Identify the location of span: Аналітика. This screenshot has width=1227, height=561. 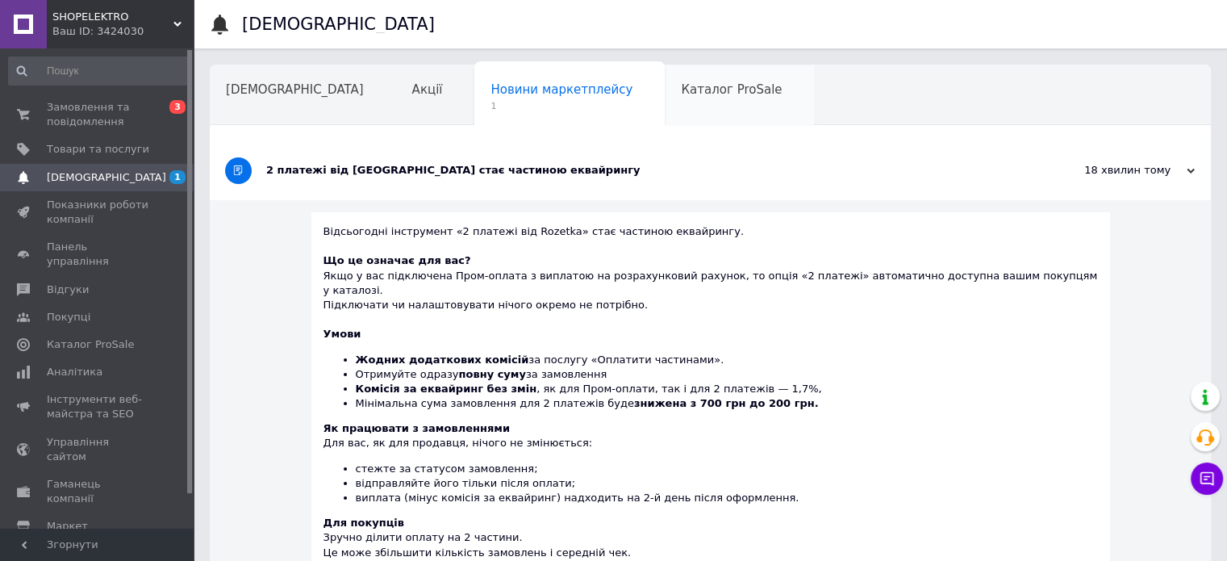
(74, 372).